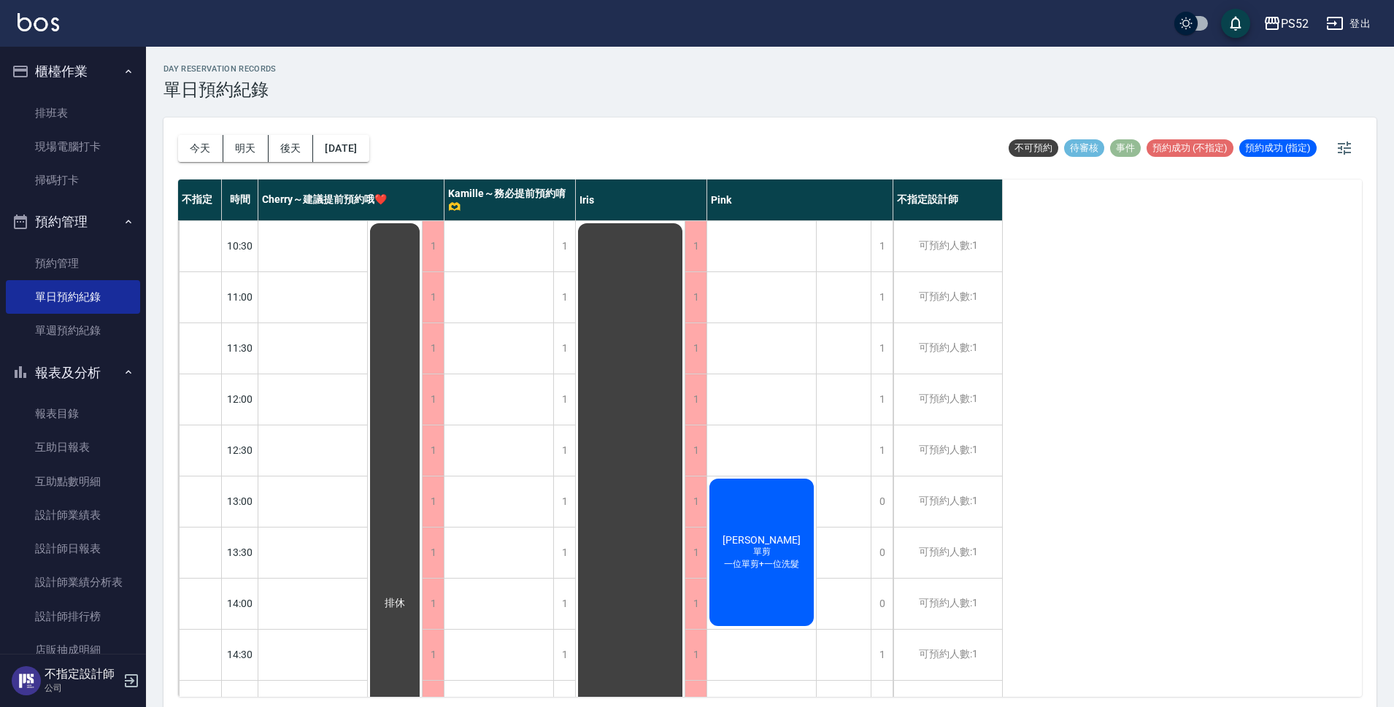 The width and height of the screenshot is (1394, 707). Describe the element at coordinates (73, 331) in the screenshot. I see `a: 單週預約紀錄` at that location.